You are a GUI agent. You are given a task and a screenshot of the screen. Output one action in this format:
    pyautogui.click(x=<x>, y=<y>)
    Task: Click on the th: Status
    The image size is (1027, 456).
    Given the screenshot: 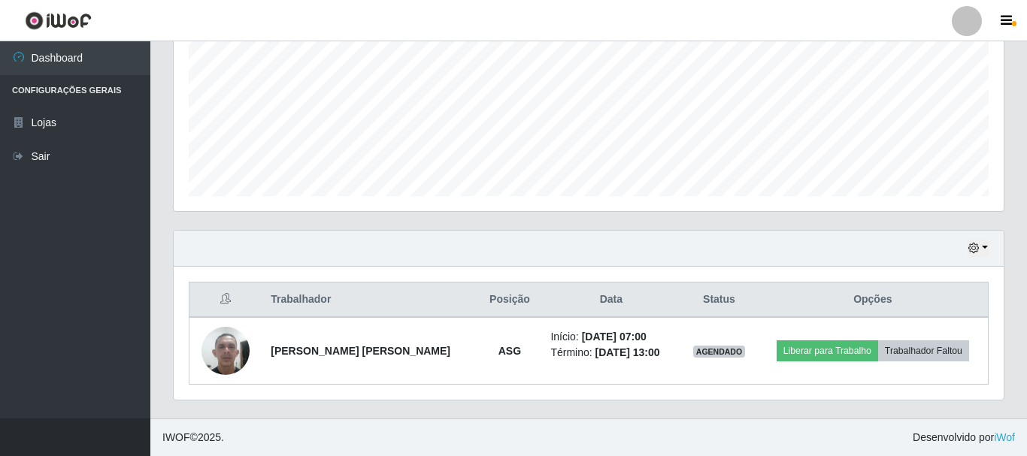 What is the action you would take?
    pyautogui.click(x=719, y=300)
    